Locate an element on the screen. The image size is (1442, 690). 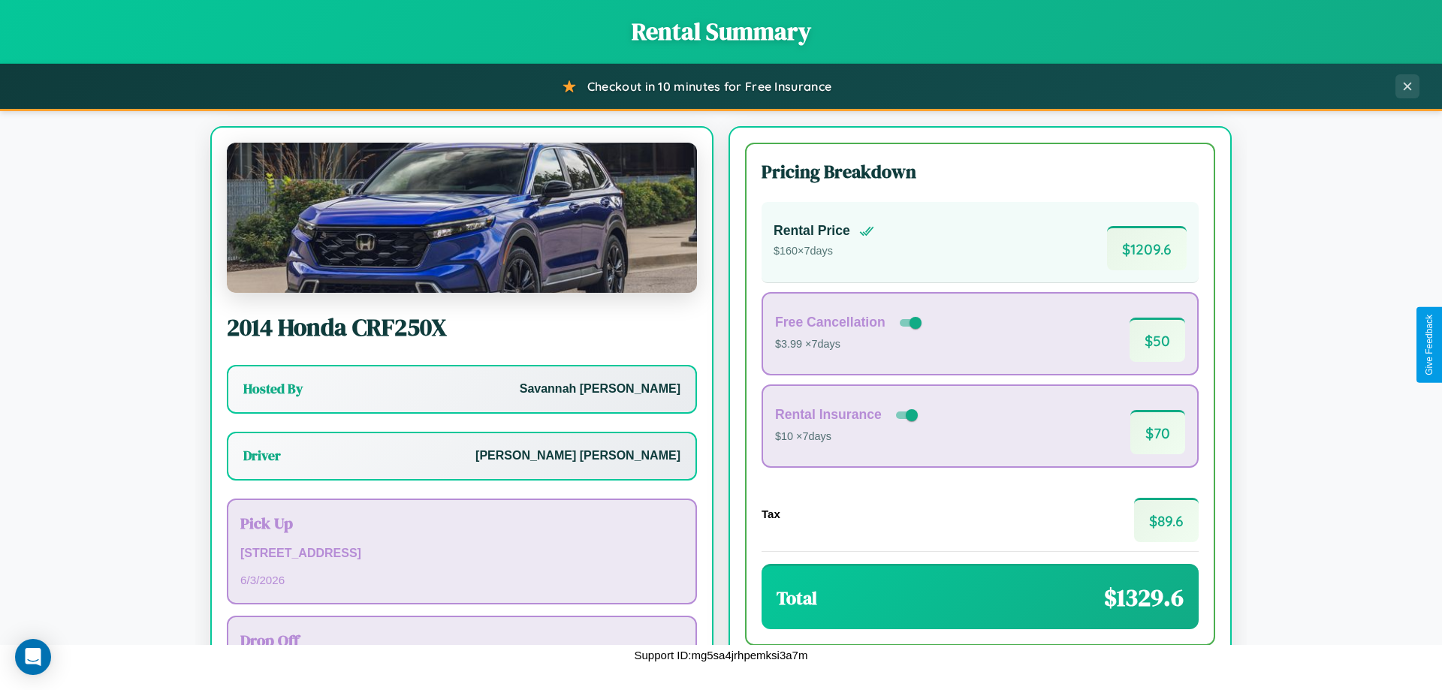
span: $ 1209.6 is located at coordinates (1147, 248).